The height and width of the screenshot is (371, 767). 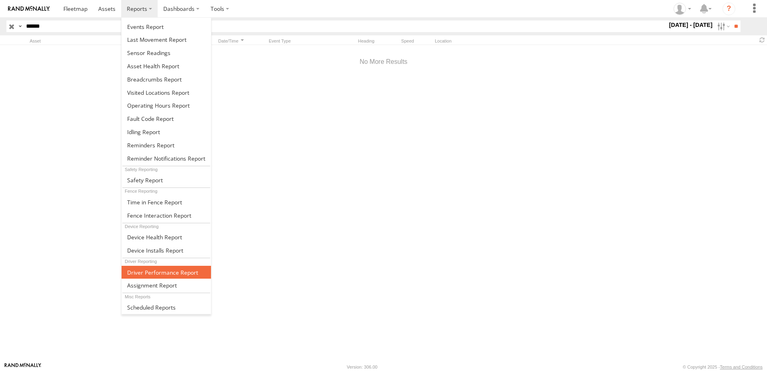 What do you see at coordinates (762, 40) in the screenshot?
I see `span: Refresh` at bounding box center [762, 40].